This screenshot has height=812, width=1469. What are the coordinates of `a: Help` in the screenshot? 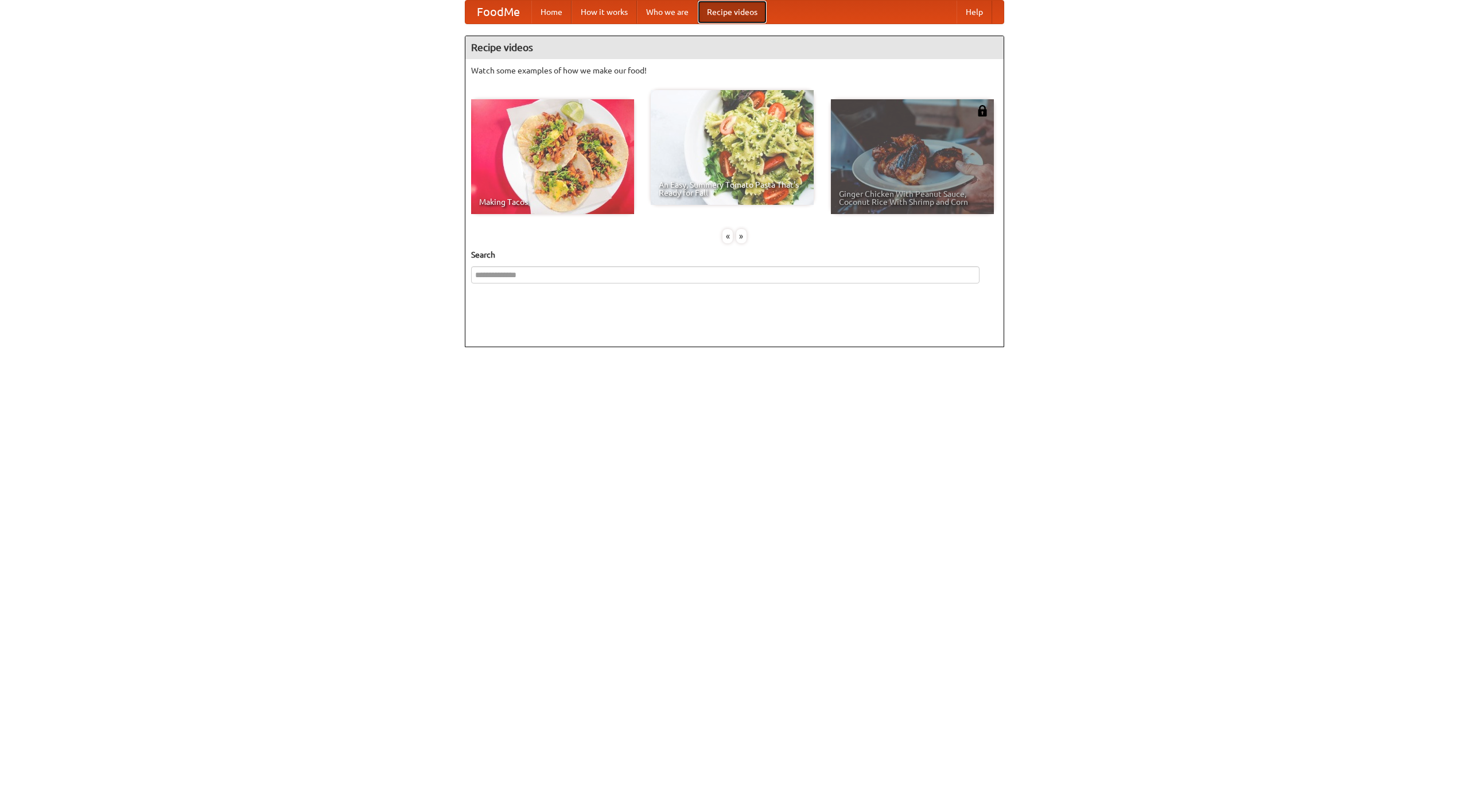 It's located at (974, 12).